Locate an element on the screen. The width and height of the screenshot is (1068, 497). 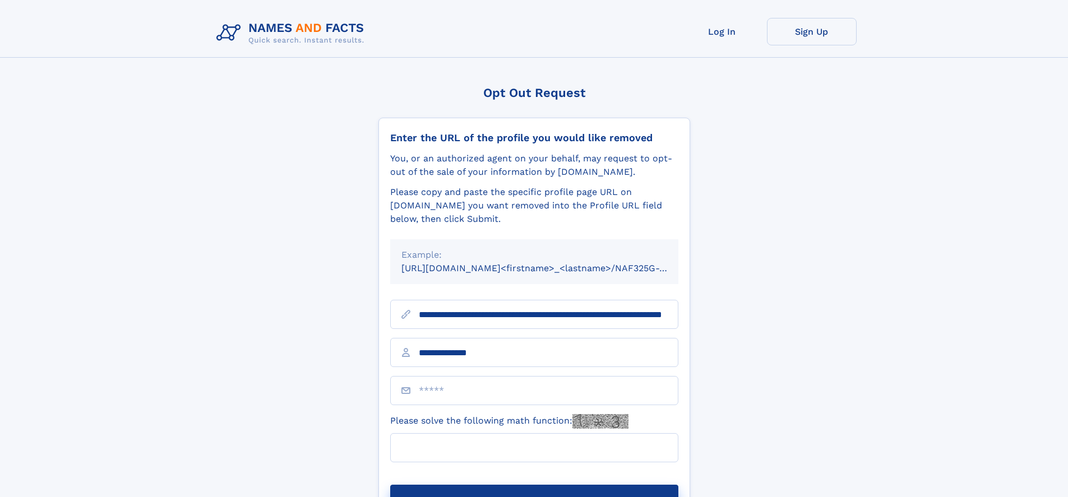
div: Example: is located at coordinates (534, 255).